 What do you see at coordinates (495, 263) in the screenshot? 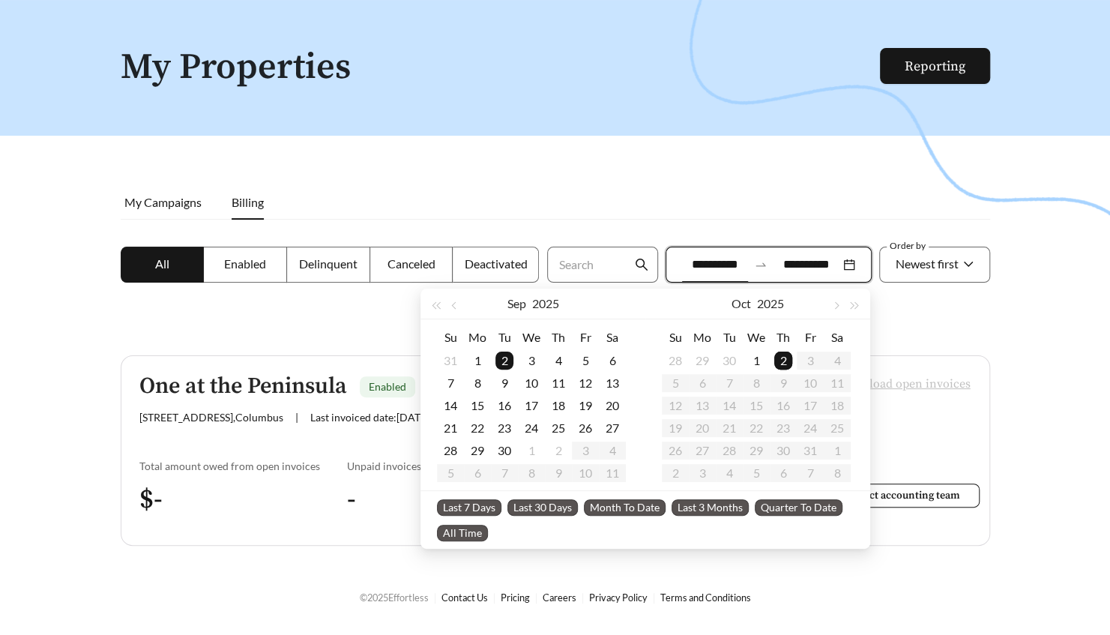
I see `span: Deactivated` at bounding box center [495, 263].